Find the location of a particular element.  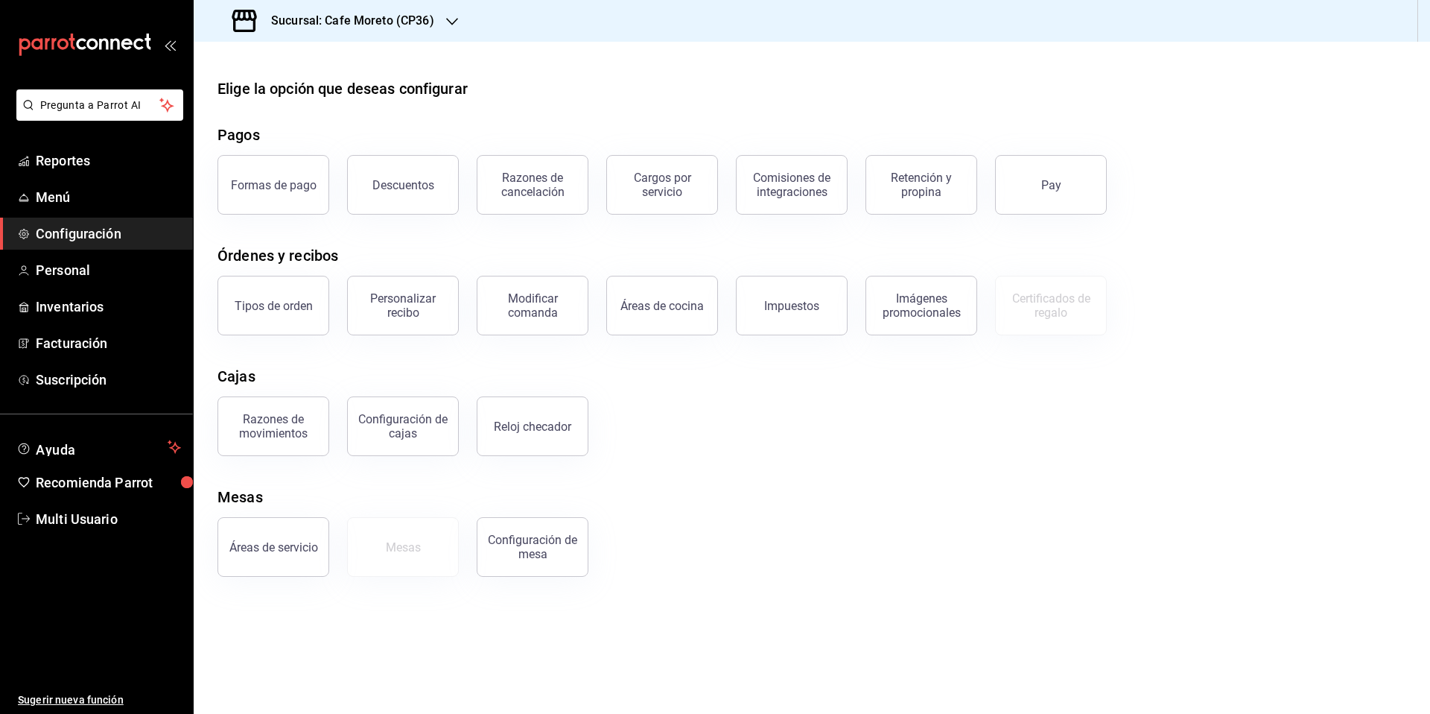

button: Retención y propina is located at coordinates (922, 185).